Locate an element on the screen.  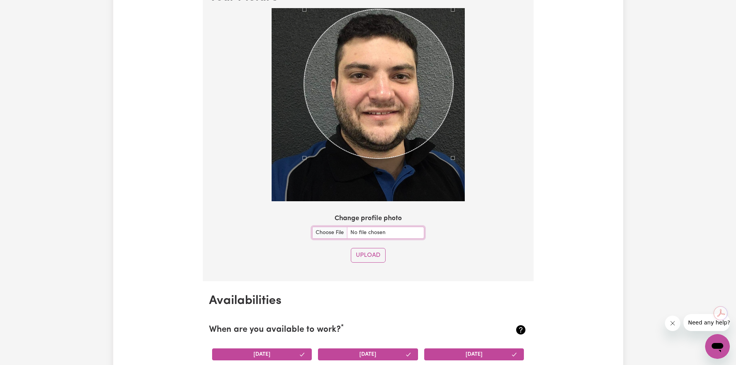
span: Need any help? is located at coordinates (26, 9).